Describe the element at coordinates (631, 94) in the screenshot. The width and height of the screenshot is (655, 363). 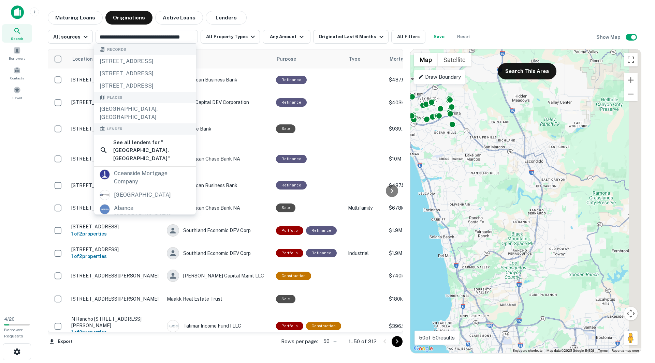
I see `button: Zoom out` at that location.